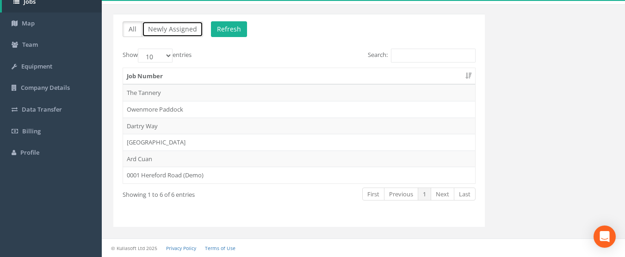 This screenshot has height=257, width=625. I want to click on button: Refresh, so click(229, 29).